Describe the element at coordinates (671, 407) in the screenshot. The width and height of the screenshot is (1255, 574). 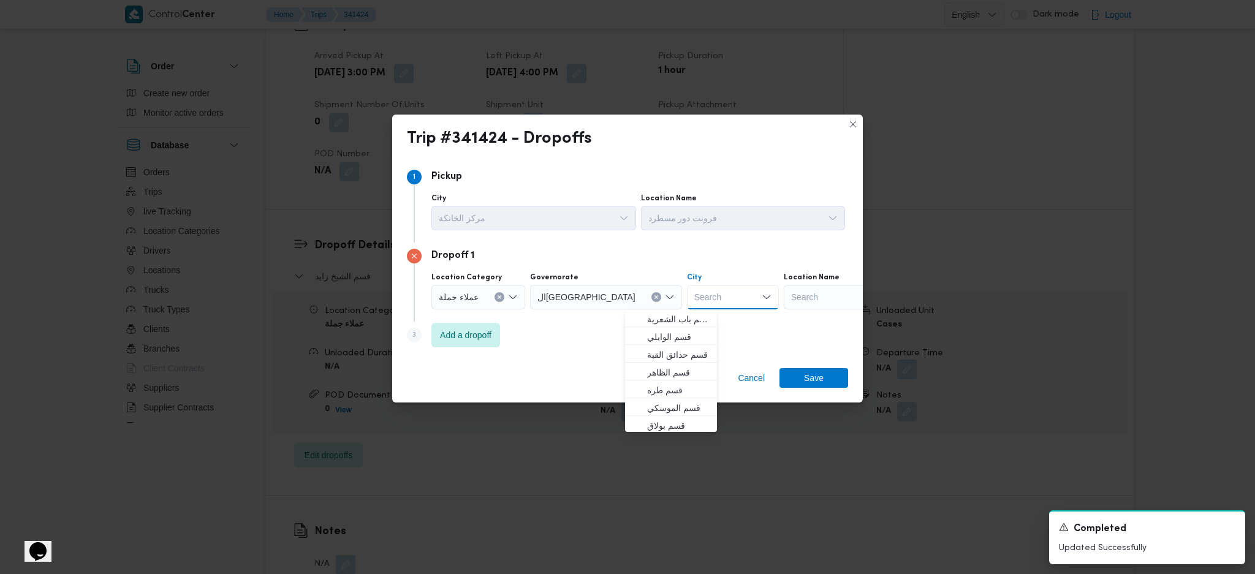
I see `button: قسم الموسكي` at that location.